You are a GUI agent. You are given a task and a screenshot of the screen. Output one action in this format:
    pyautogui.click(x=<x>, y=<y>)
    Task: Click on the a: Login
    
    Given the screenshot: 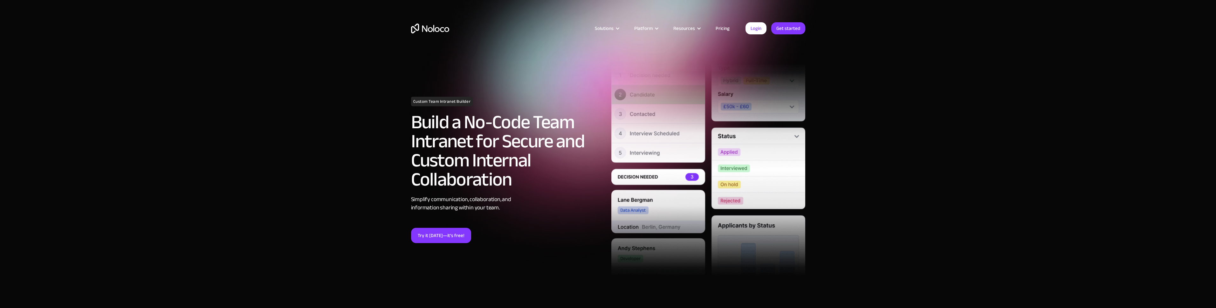 What is the action you would take?
    pyautogui.click(x=756, y=28)
    